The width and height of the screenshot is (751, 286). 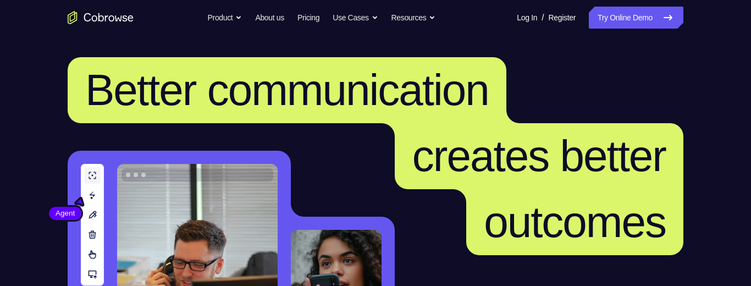 I want to click on button: Resources, so click(x=413, y=18).